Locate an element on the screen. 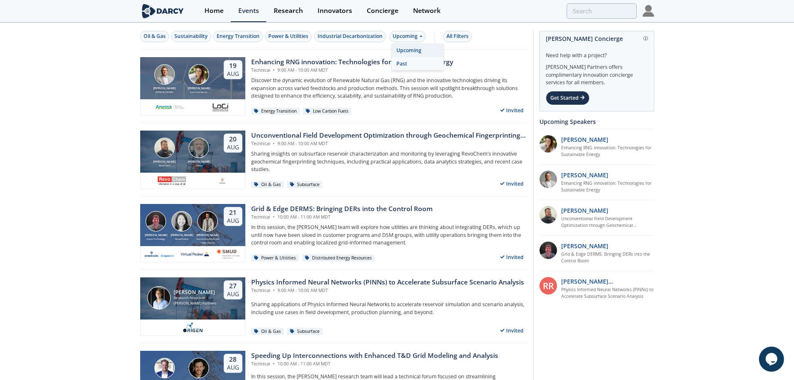  img: Yevgeniy Postnov is located at coordinates (207, 221).